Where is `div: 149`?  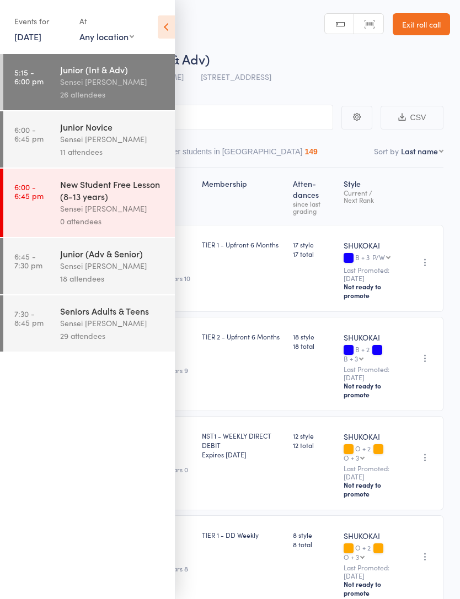
div: 149 is located at coordinates (310, 152).